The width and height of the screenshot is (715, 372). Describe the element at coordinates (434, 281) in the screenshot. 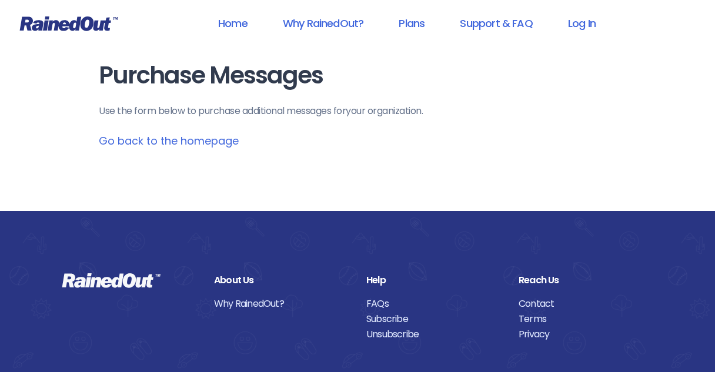

I see `div: Help` at that location.